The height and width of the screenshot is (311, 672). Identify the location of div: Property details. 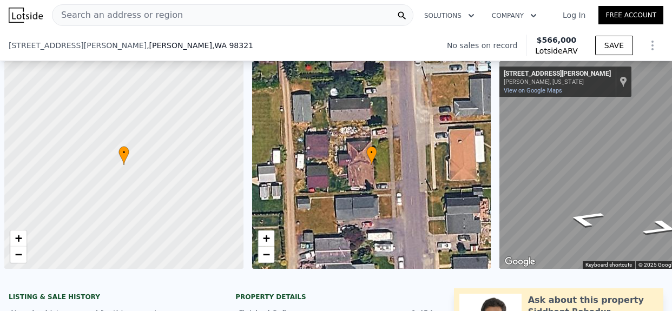
(335, 297).